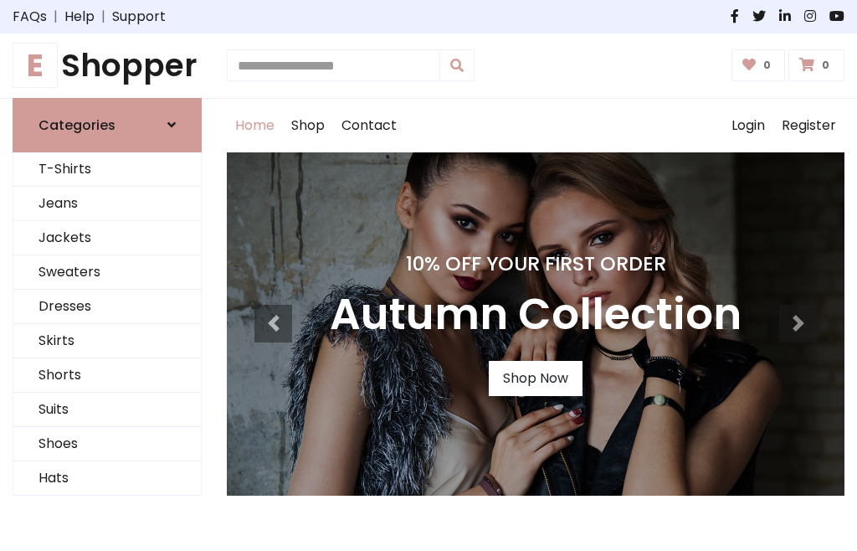  What do you see at coordinates (77, 125) in the screenshot?
I see `h6: Categories` at bounding box center [77, 125].